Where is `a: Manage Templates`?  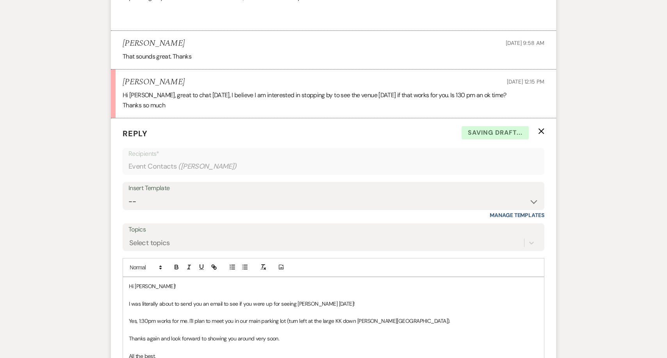 a: Manage Templates is located at coordinates (517, 215).